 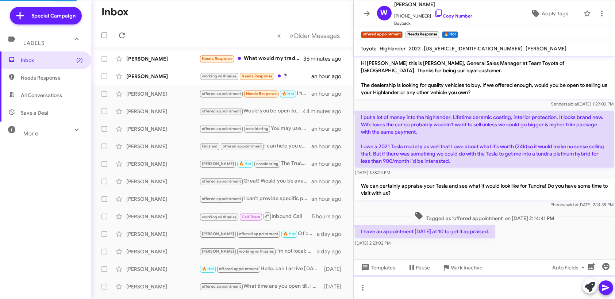 What do you see at coordinates (378, 268) in the screenshot?
I see `button: Templates` at bounding box center [378, 268].